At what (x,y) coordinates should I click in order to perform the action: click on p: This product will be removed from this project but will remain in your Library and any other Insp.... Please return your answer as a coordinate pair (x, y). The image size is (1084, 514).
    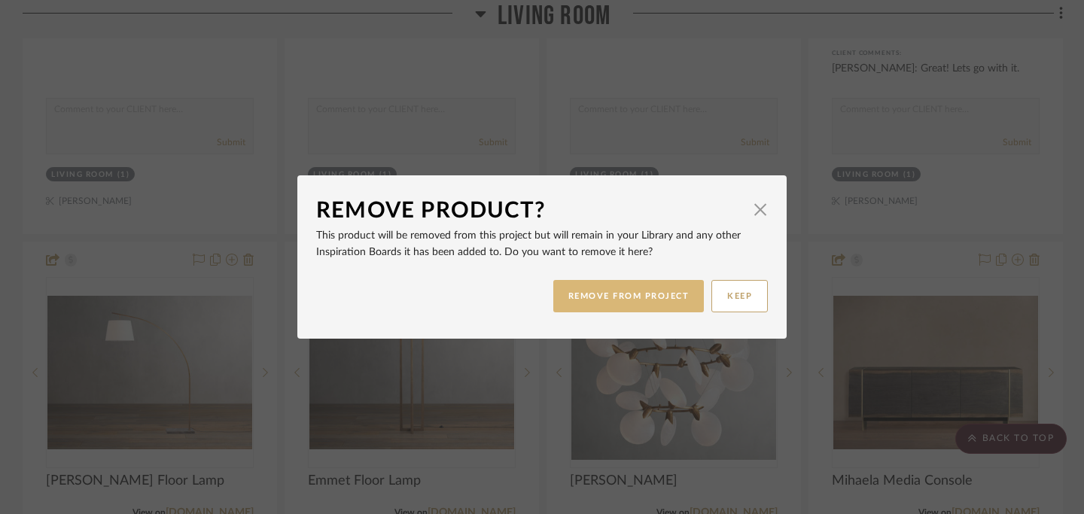
    Looking at the image, I should click on (542, 244).